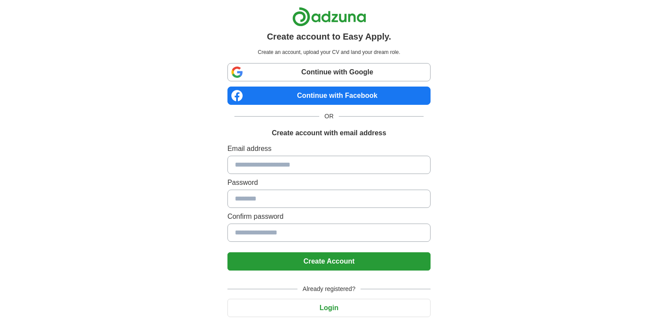  What do you see at coordinates (329, 308) in the screenshot?
I see `a: Login` at bounding box center [329, 308].